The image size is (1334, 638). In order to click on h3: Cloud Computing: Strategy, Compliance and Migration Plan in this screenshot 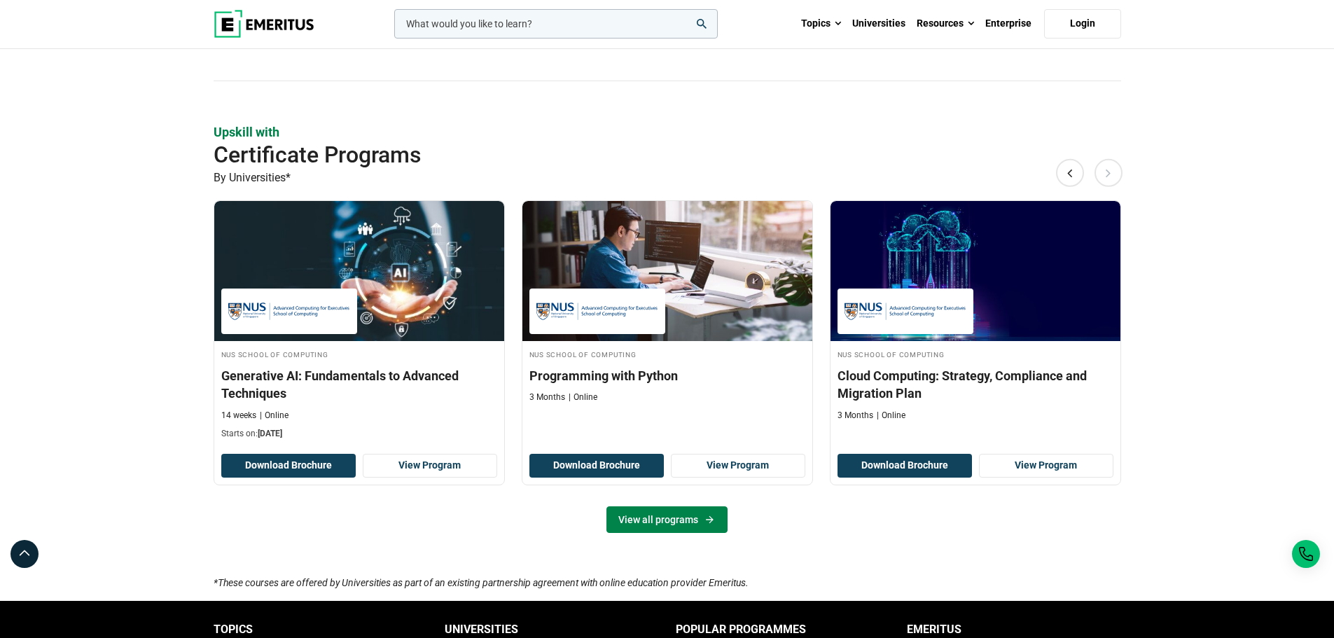, I will do `click(975, 384)`.